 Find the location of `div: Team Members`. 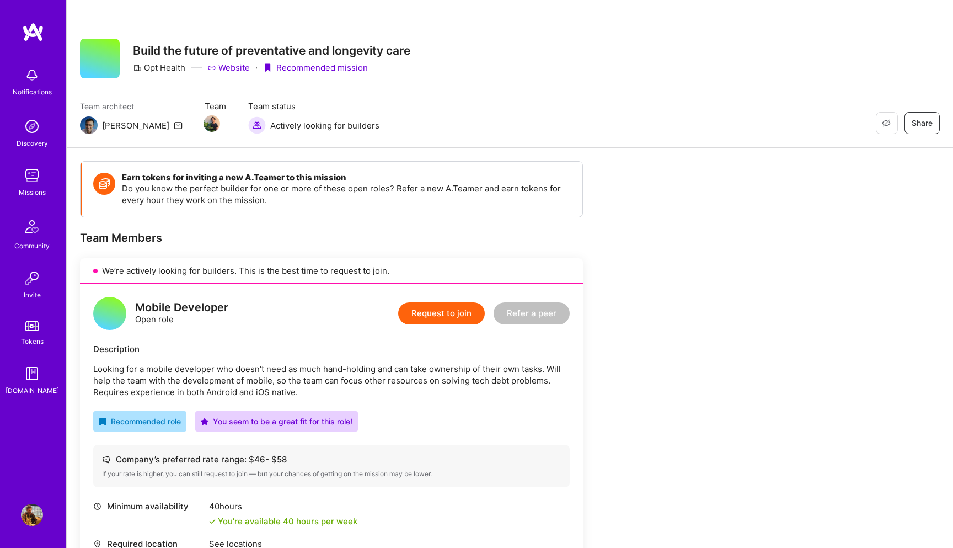

div: Team Members is located at coordinates (332, 238).